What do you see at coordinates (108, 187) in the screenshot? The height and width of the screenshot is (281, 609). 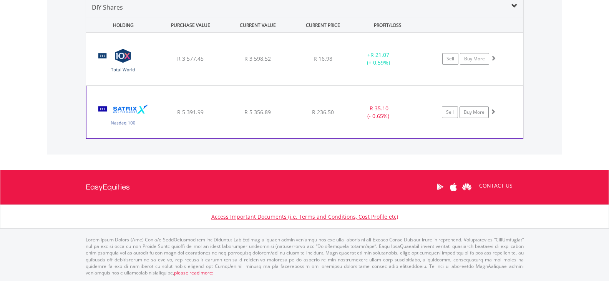 I see `div: EasyEquities` at bounding box center [108, 187].